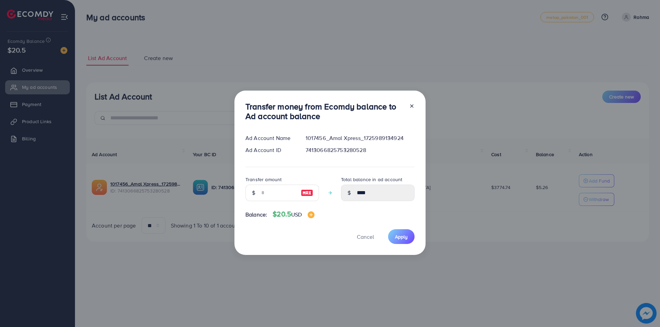  What do you see at coordinates (360, 138) in the screenshot?
I see `div: 1017456_Amal Xpress_1725989134924` at bounding box center [360, 138].